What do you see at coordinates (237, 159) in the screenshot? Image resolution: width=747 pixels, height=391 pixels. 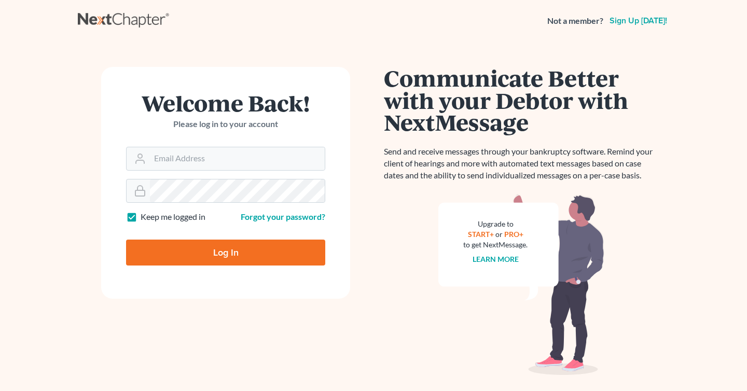 I see `input: Email Address` at bounding box center [237, 159].